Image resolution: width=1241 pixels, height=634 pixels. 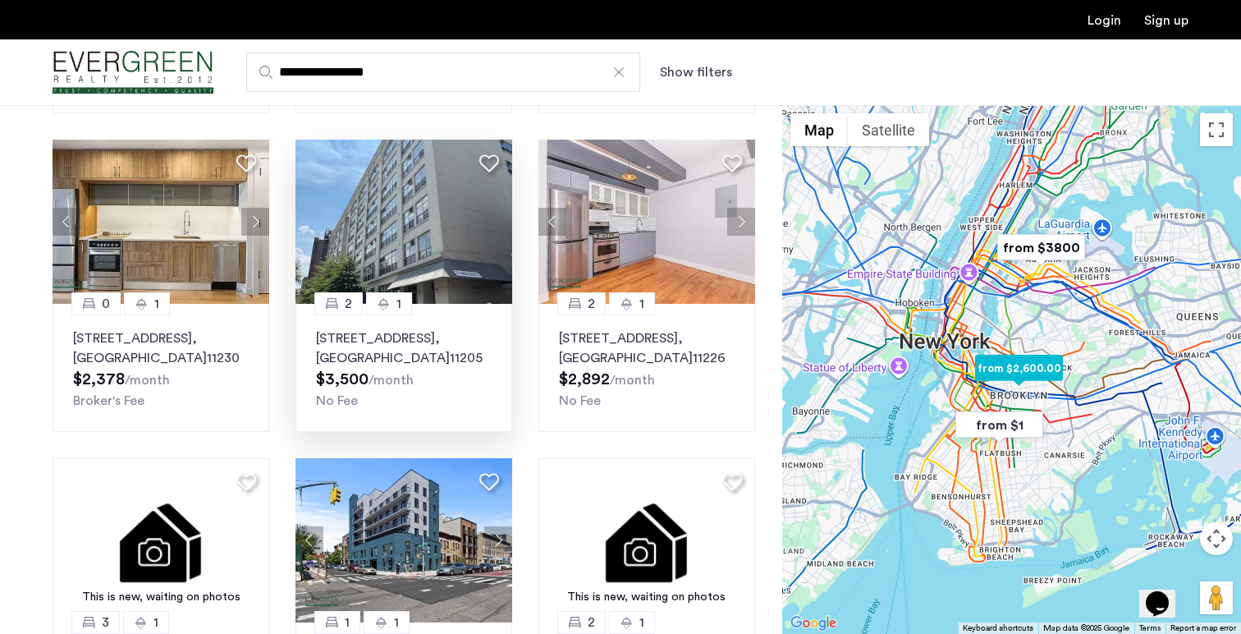 I want to click on span: Broker's Fee, so click(x=108, y=401).